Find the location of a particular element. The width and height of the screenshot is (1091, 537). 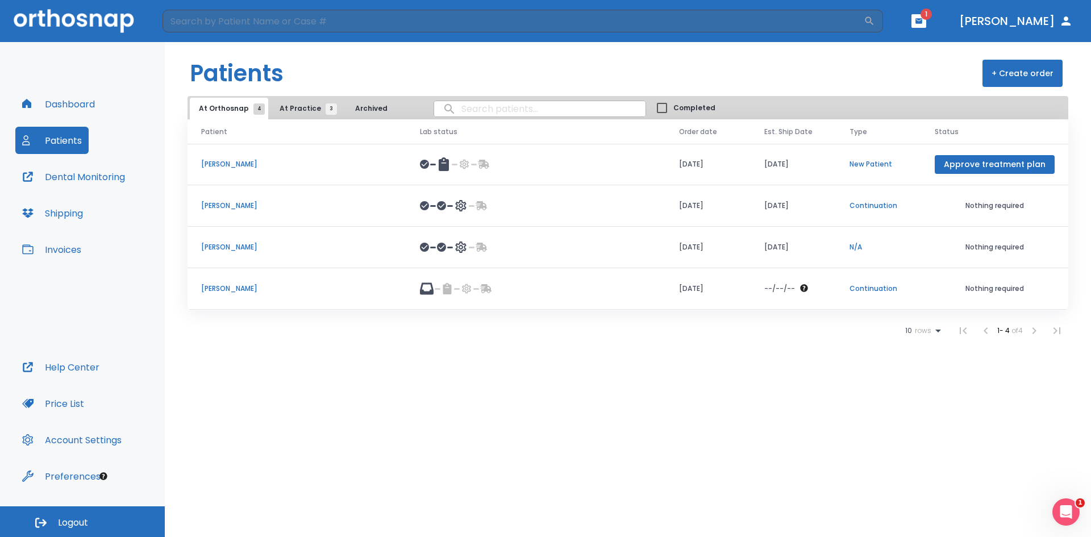

button: Price List is located at coordinates (53, 403).